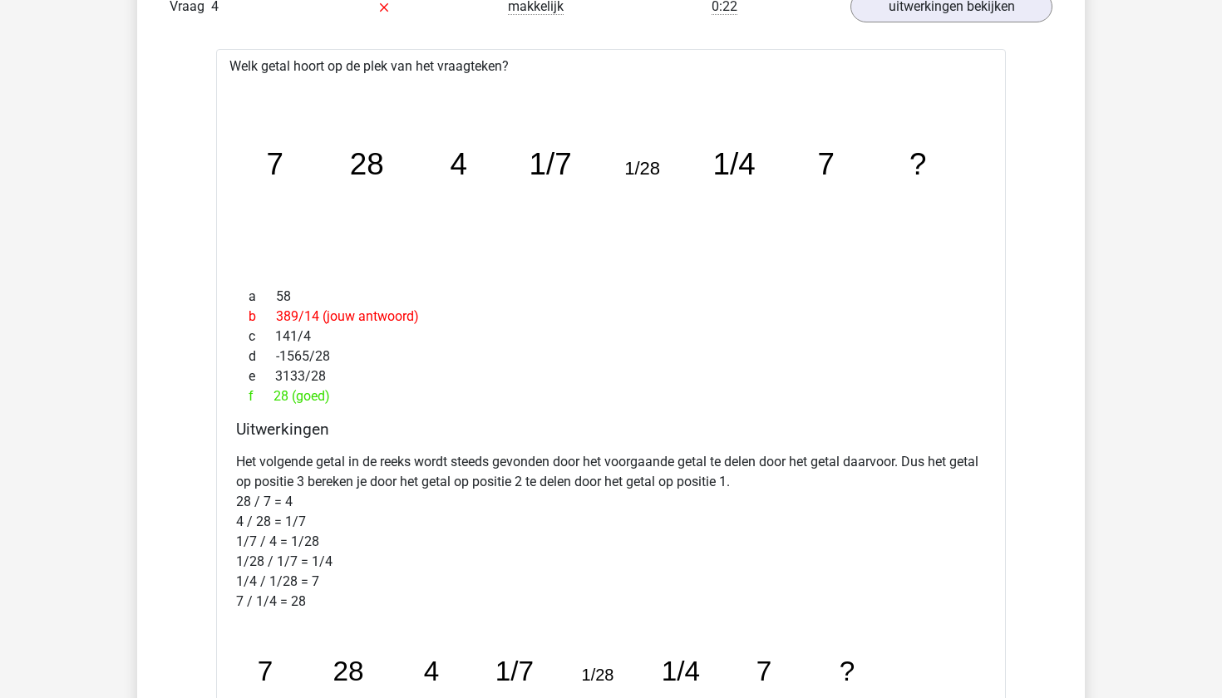  Describe the element at coordinates (261, 397) in the screenshot. I see `span: f` at that location.